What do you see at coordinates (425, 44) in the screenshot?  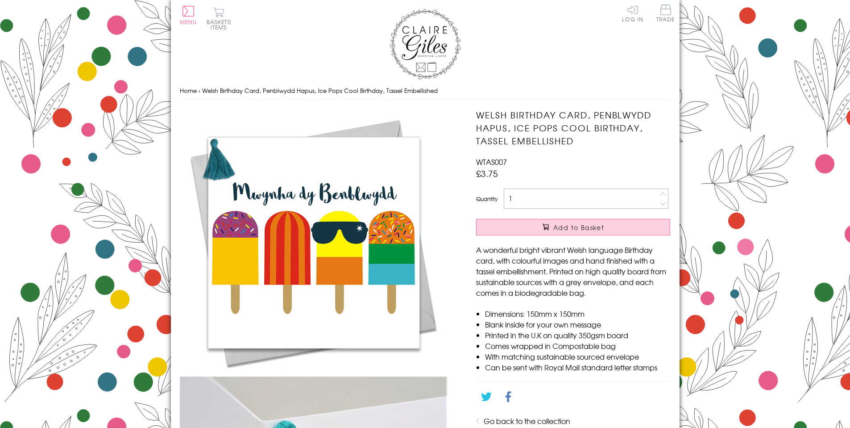 I see `img: Claire Giles Greetings Cards` at bounding box center [425, 44].